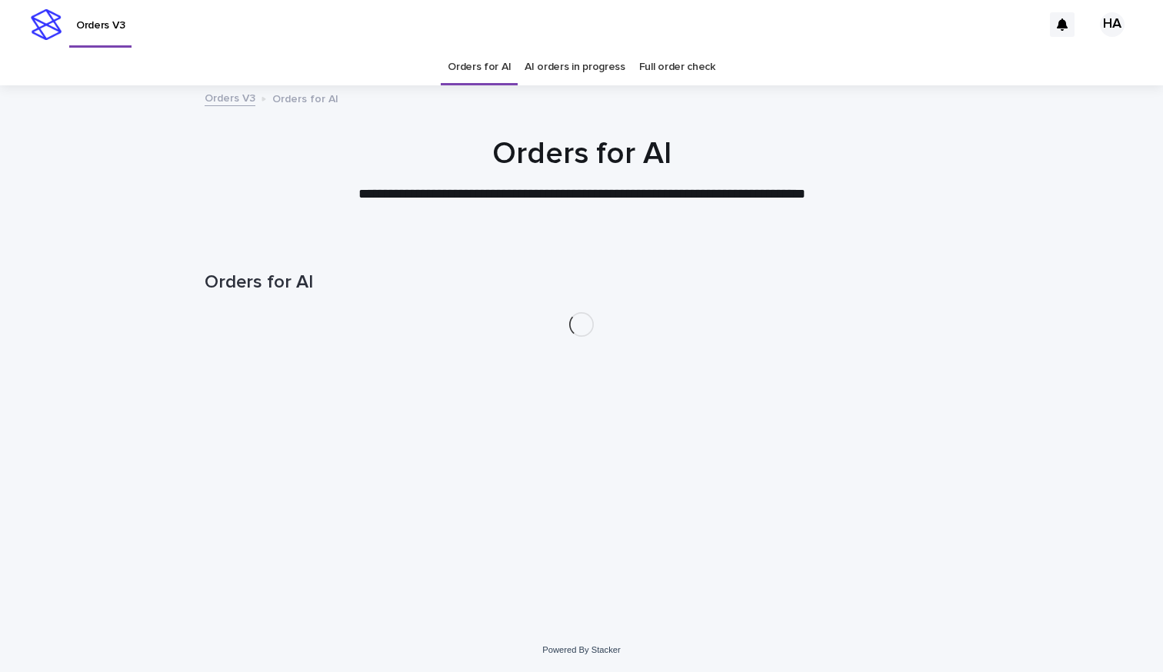 Image resolution: width=1163 pixels, height=672 pixels. What do you see at coordinates (479, 67) in the screenshot?
I see `a: Orders for AI` at bounding box center [479, 67].